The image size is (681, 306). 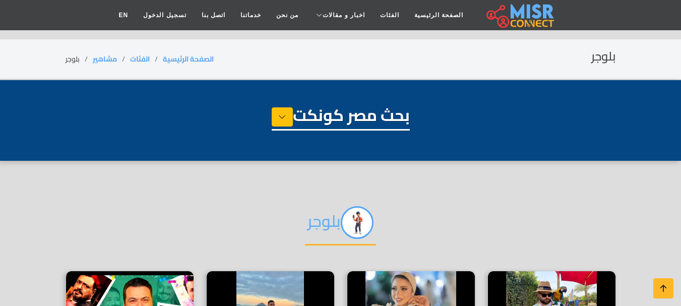 I want to click on img: 8Yb90r67gtXchjBnqUuW.png, so click(x=357, y=222).